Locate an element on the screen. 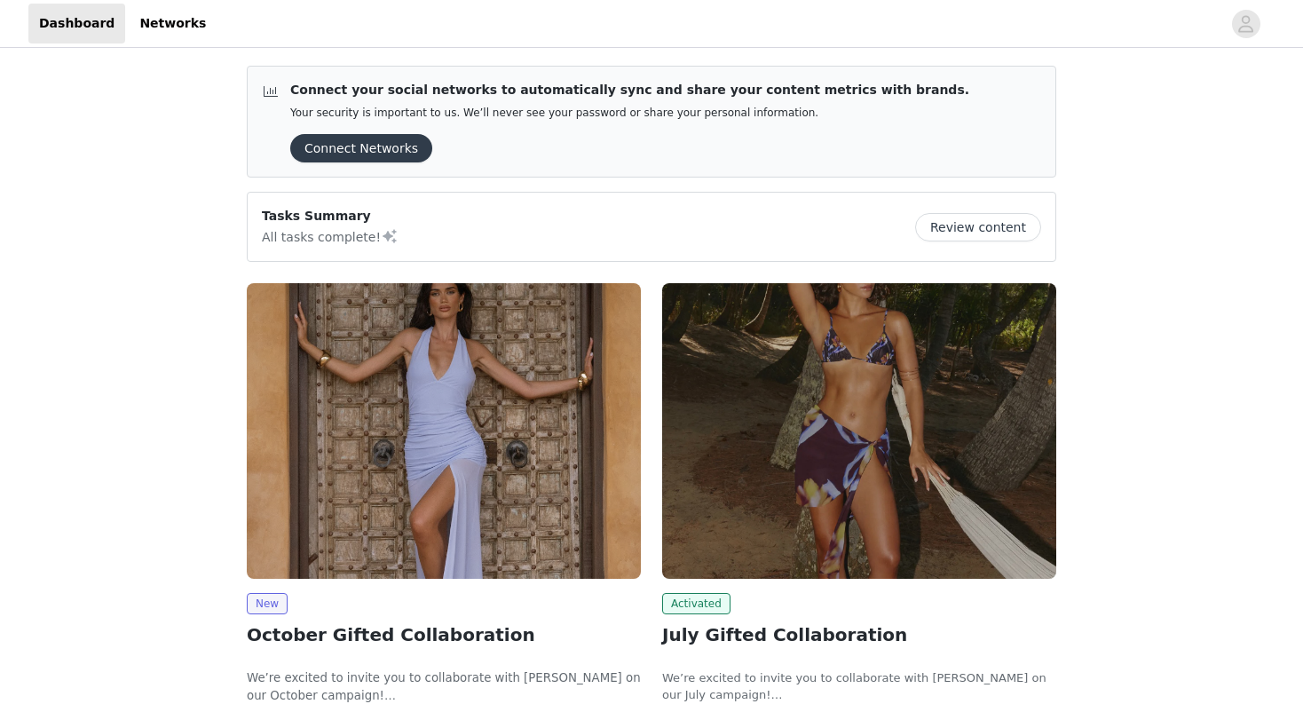 The height and width of the screenshot is (712, 1303). p: Your security is important to us. We’ll never see your password or share your personal information. is located at coordinates (629, 113).